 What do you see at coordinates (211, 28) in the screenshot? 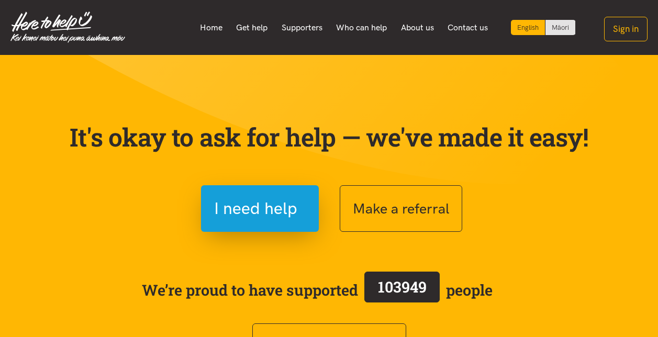
I see `a: Home` at bounding box center [211, 28].